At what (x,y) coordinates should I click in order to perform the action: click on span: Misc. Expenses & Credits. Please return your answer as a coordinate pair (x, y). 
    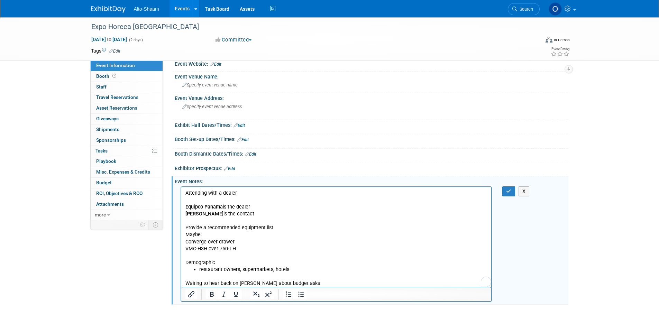
    Looking at the image, I should click on (123, 172).